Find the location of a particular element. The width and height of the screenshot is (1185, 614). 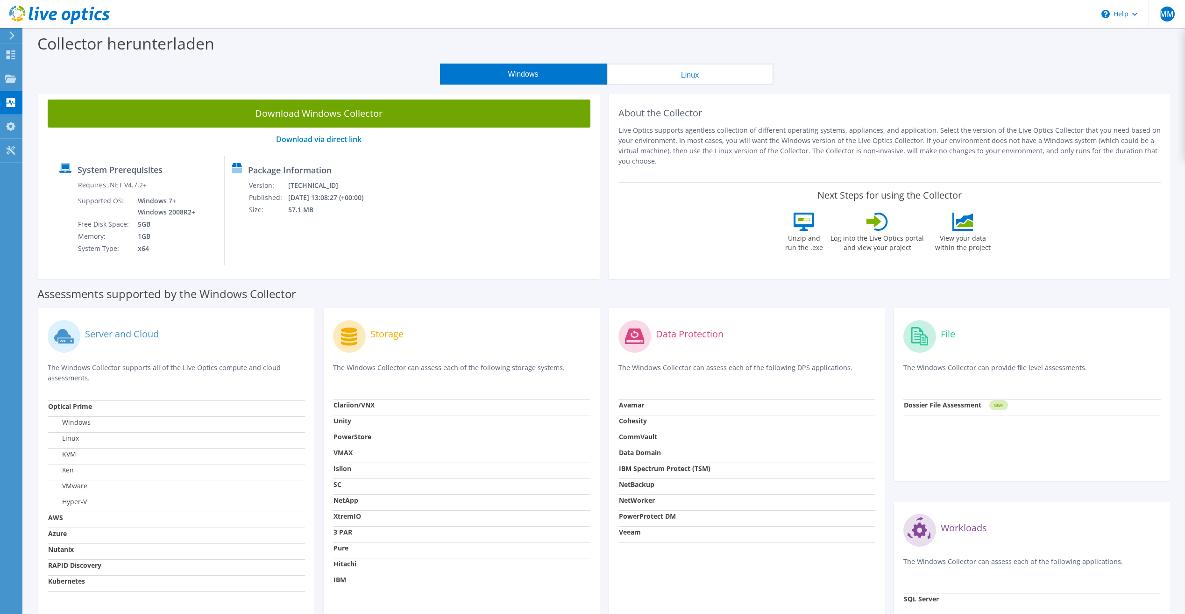

a: Download via direct link is located at coordinates (319, 139).